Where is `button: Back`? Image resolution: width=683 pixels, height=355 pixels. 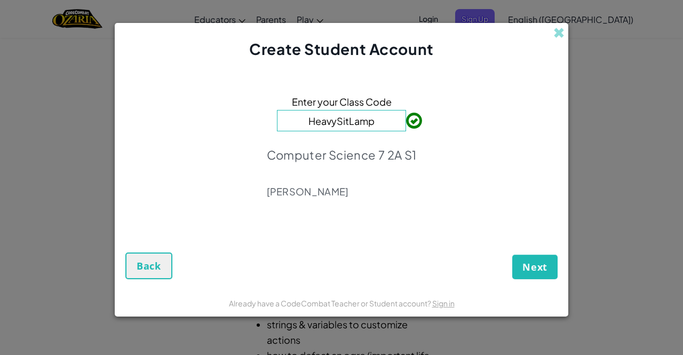
button: Back is located at coordinates (149, 266).